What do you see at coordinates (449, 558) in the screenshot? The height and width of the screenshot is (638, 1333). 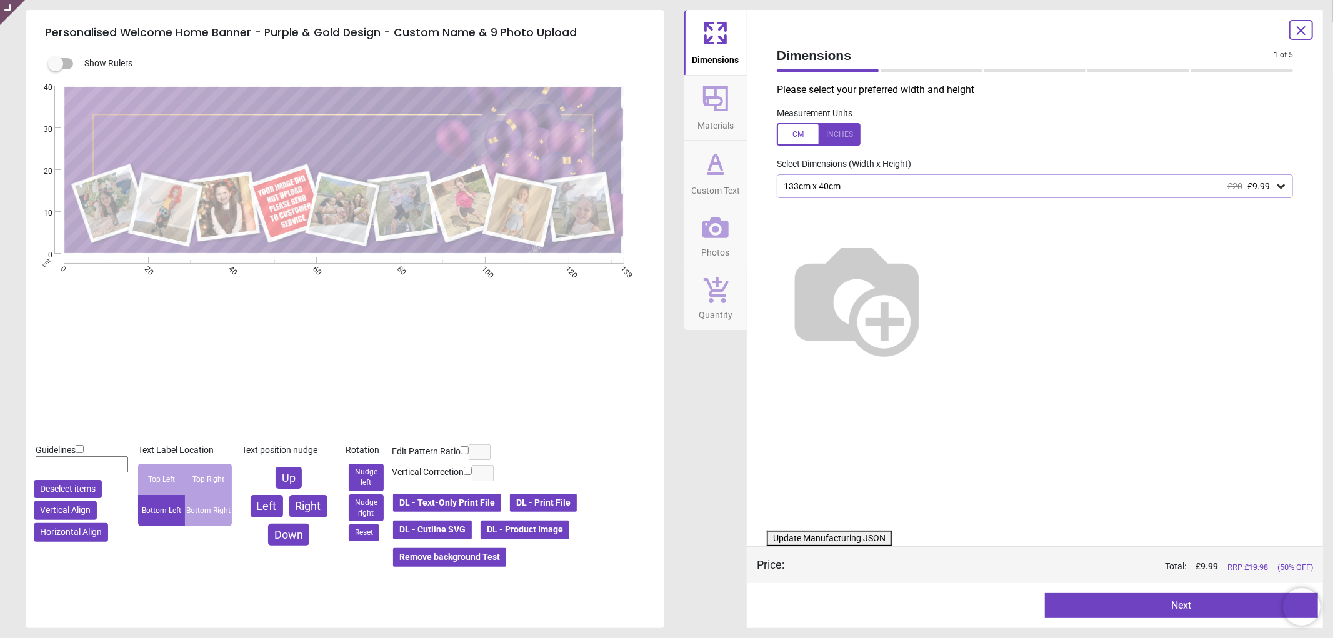 I see `button: Remove background Test` at bounding box center [449, 558].